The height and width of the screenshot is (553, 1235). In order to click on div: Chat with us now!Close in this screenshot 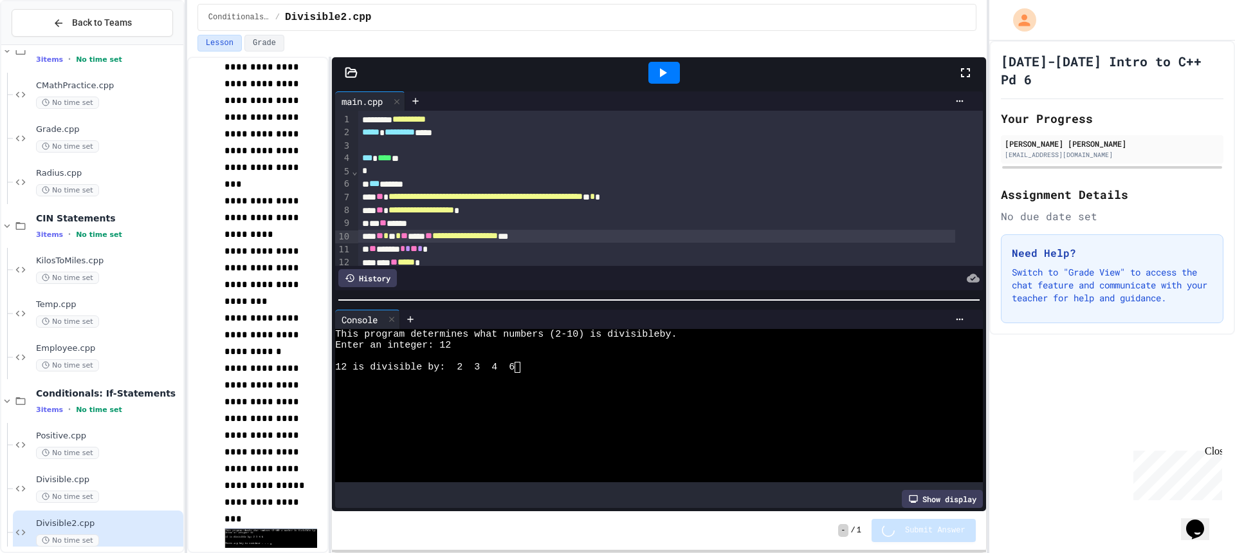, I will do `click(47, 43)`.